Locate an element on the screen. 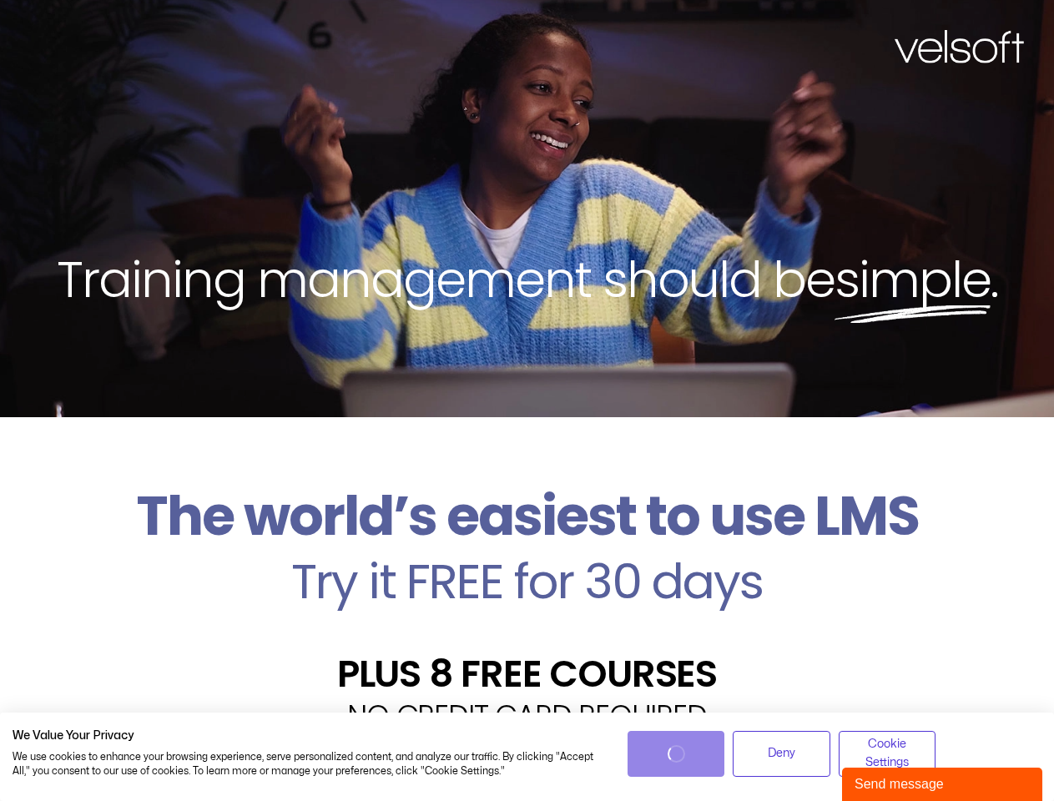  button: Adjust cookie preferences is located at coordinates (887, 754).